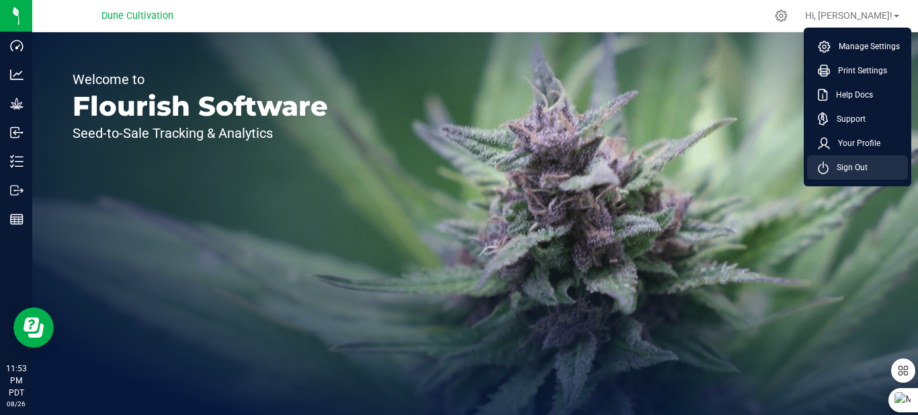 The image size is (918, 415). Describe the element at coordinates (857, 167) in the screenshot. I see `li: Sign Out` at that location.